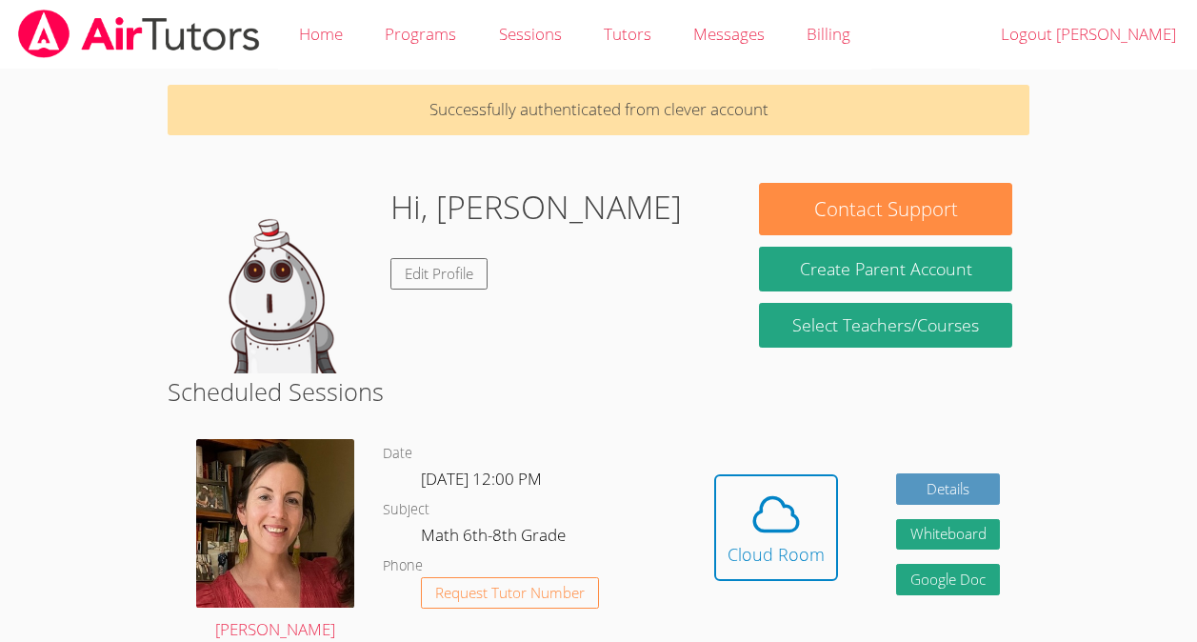  What do you see at coordinates (948, 534) in the screenshot?
I see `button: Whiteboard` at bounding box center [948, 534].